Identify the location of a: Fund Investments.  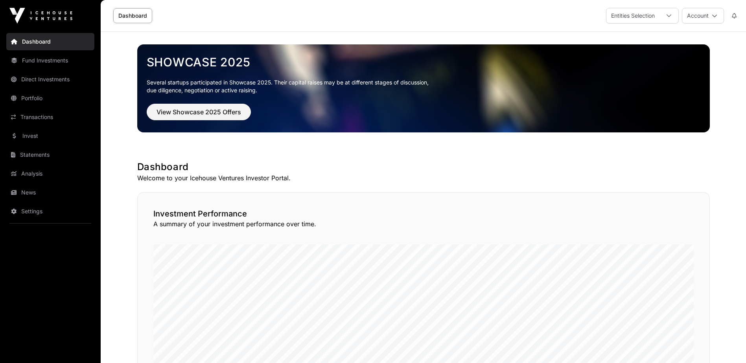
(50, 61).